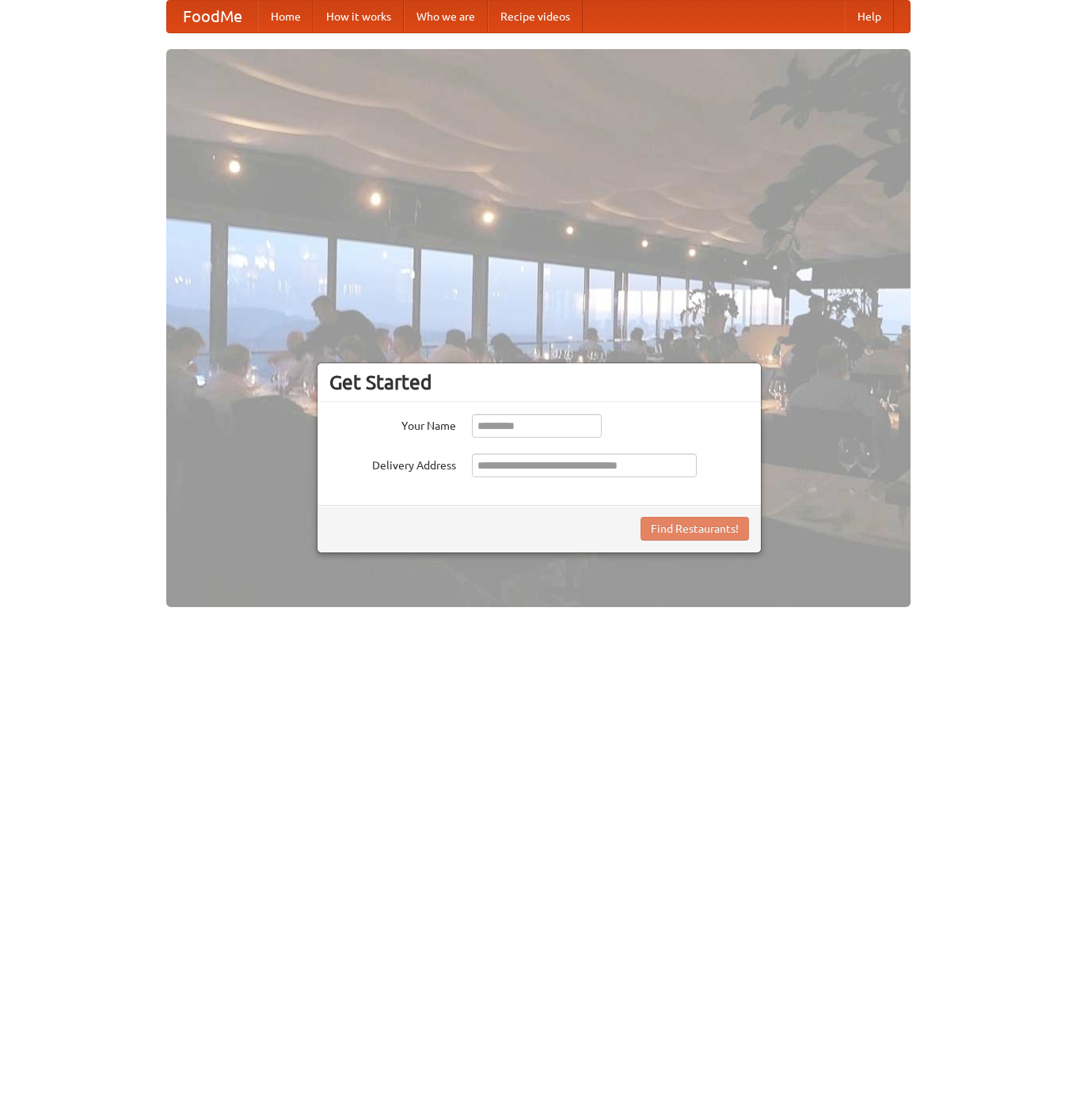  I want to click on label: Your Name, so click(393, 424).